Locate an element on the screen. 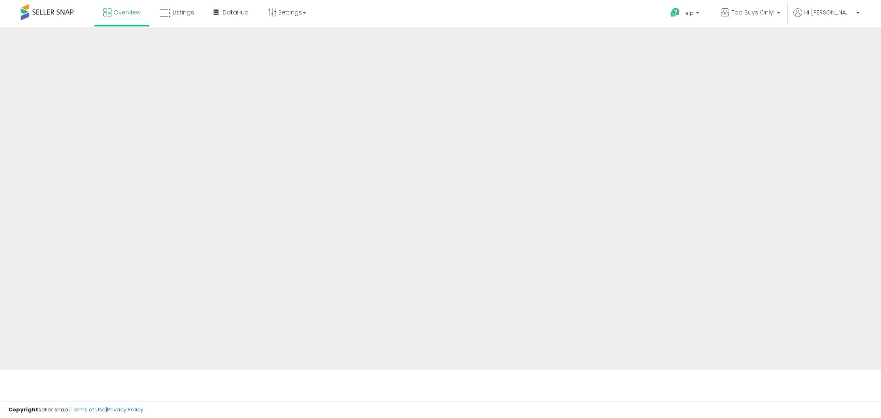 The height and width of the screenshot is (418, 881). span: Overview is located at coordinates (127, 12).